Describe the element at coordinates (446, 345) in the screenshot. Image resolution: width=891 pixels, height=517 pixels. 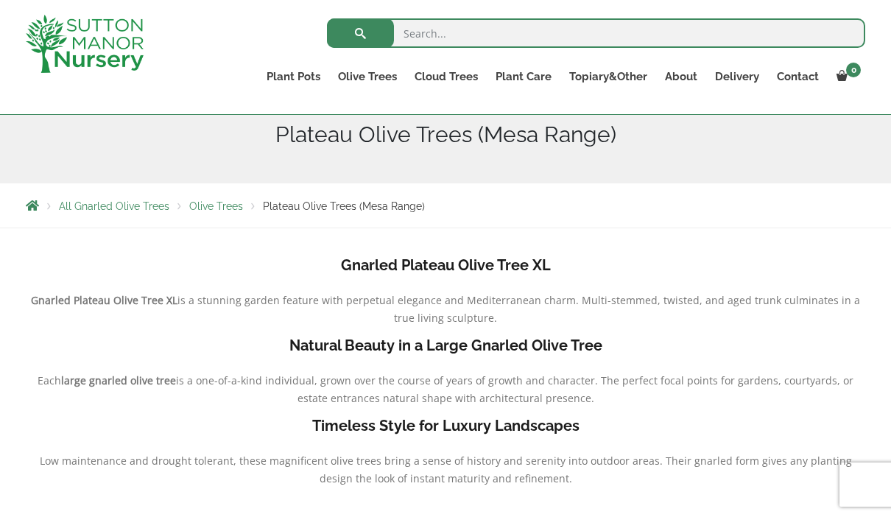
I see `b: Natural Beauty in a Large Gnarled Olive Tree` at that location.